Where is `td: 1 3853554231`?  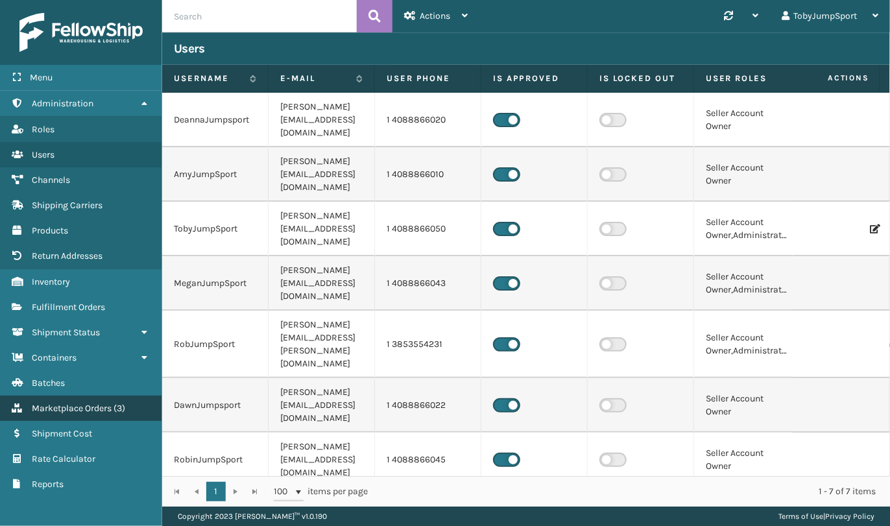 td: 1 3853554231 is located at coordinates (428, 345).